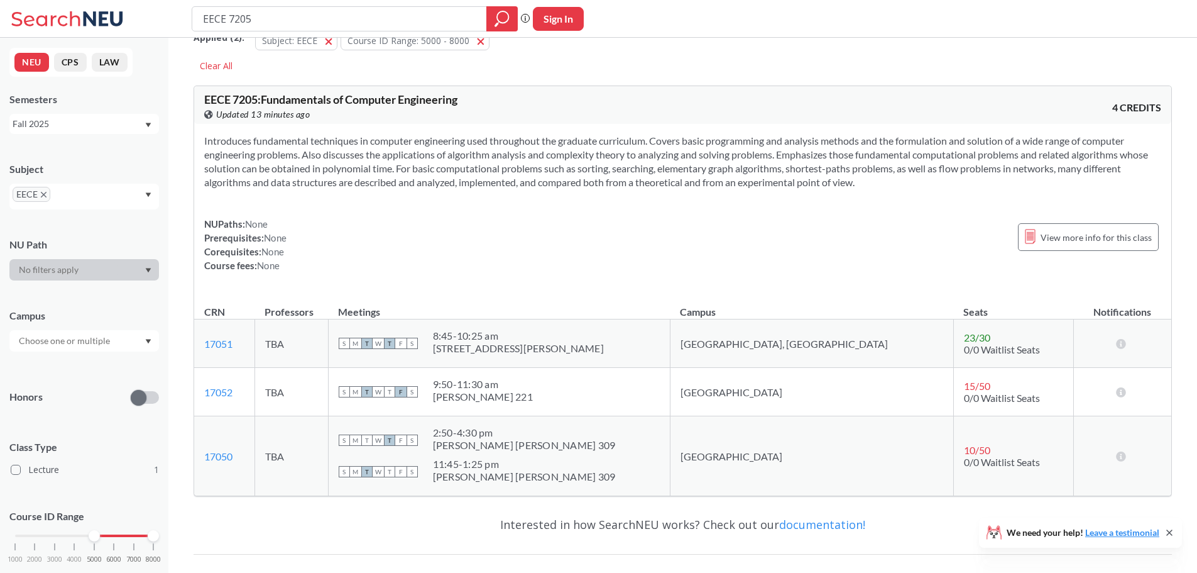 The width and height of the screenshot is (1197, 573). Describe the element at coordinates (134, 559) in the screenshot. I see `span: 7000` at that location.